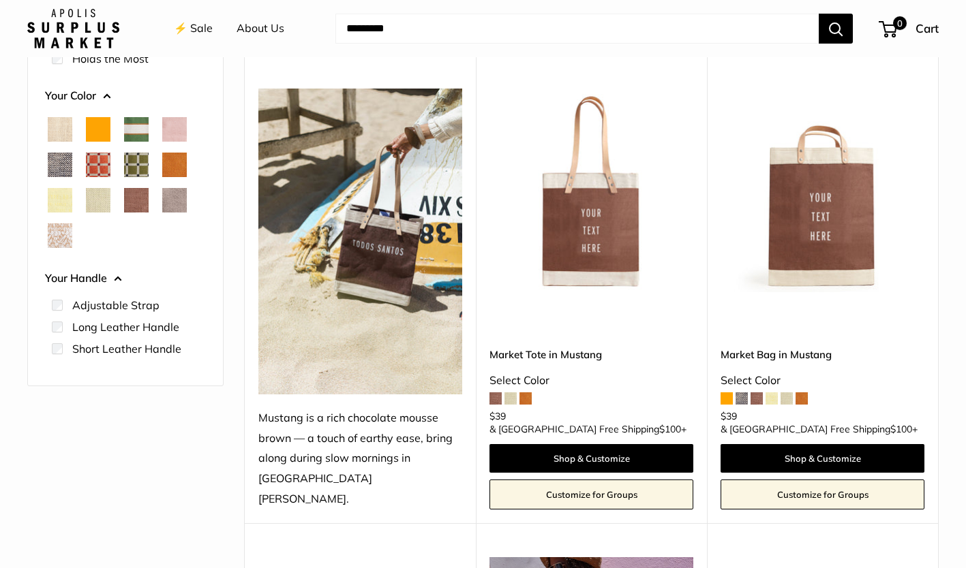  I want to click on button: Mustang, so click(136, 200).